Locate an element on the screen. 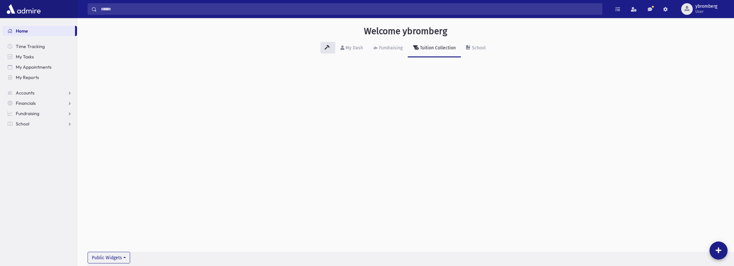  img: AdmirePro is located at coordinates (24, 9).